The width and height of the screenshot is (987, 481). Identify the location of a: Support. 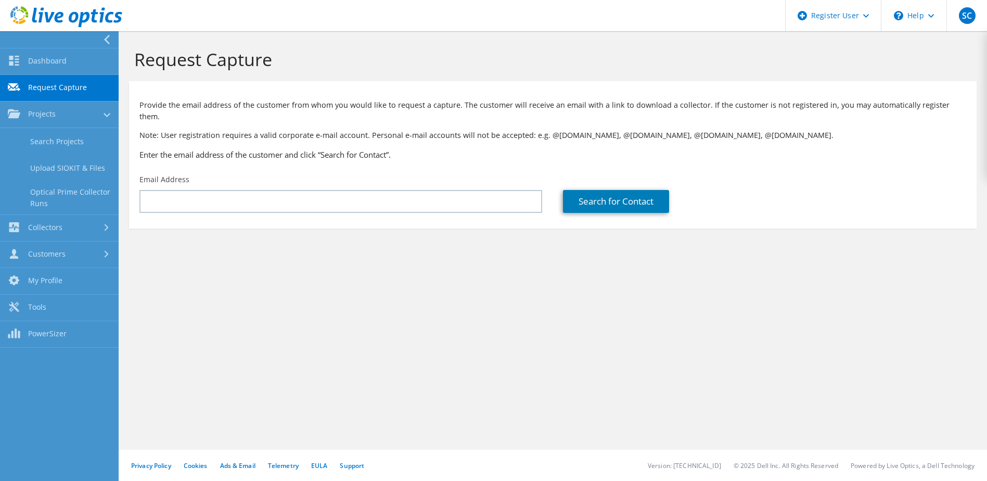
(352, 465).